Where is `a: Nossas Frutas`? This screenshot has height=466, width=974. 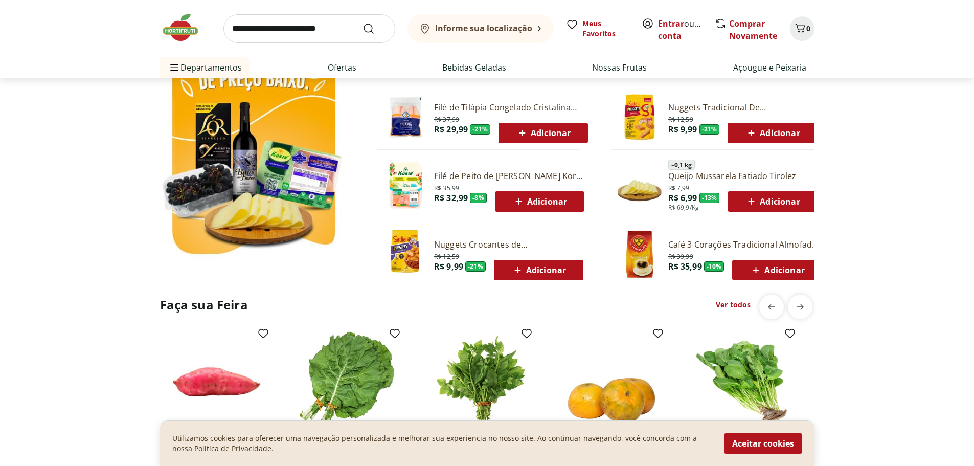 a: Nossas Frutas is located at coordinates (619, 67).